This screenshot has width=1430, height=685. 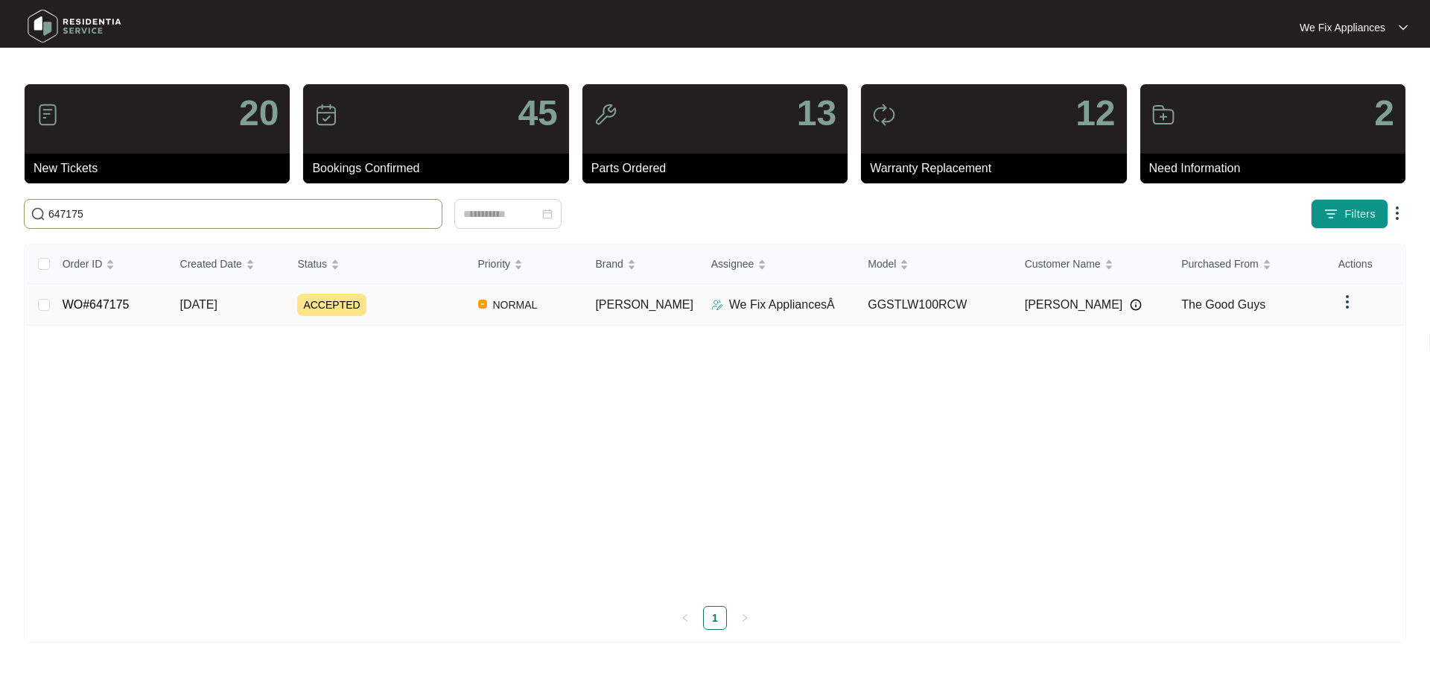 I want to click on button: filter iconFilters, so click(x=1350, y=214).